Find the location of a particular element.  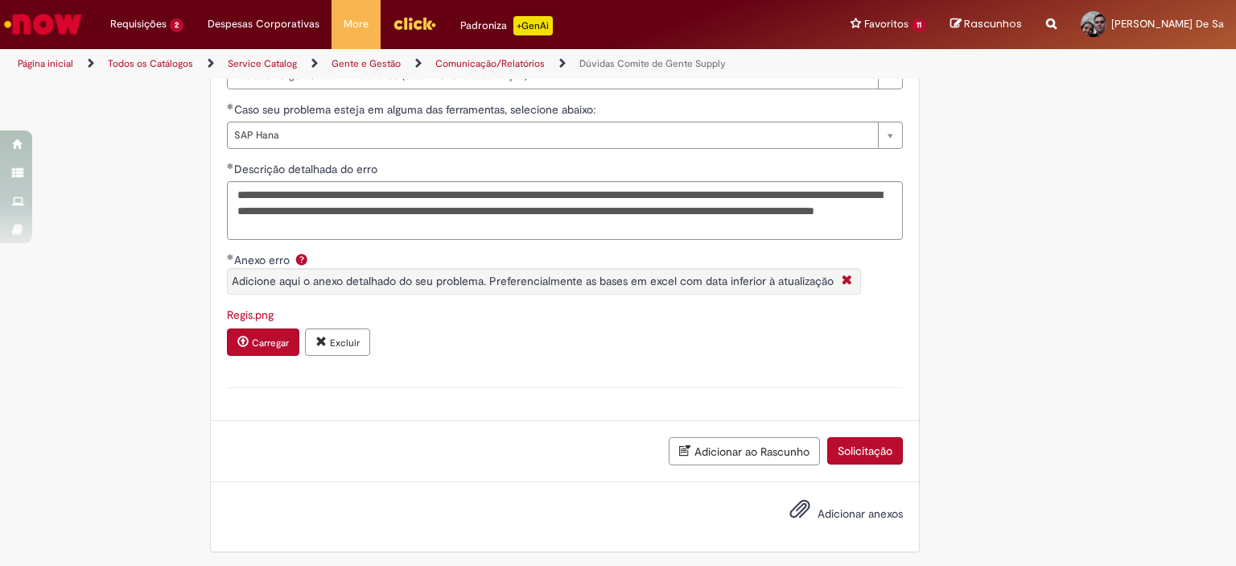

a: Download de Regis.png is located at coordinates (250, 315).